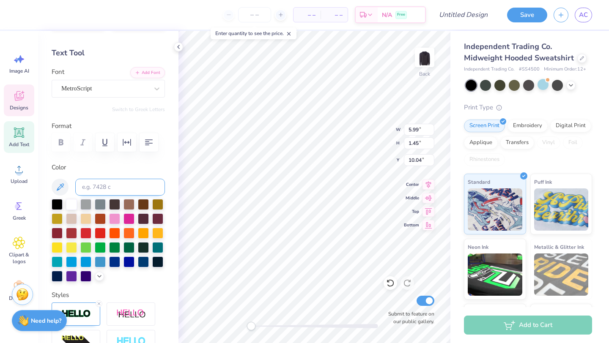  Describe the element at coordinates (411, 198) in the screenshot. I see `span: Middle` at that location.